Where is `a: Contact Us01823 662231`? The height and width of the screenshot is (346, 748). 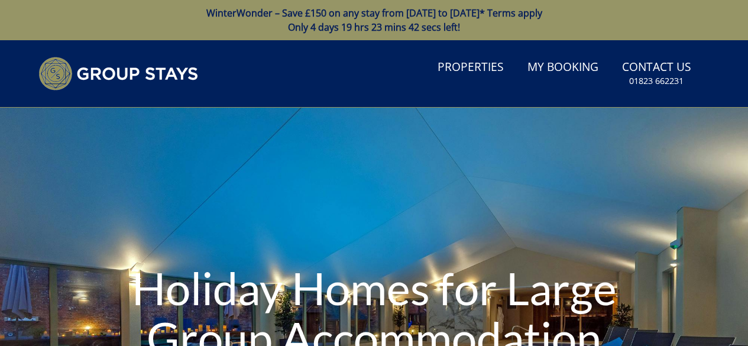
a: Contact Us01823 662231 is located at coordinates (656, 73).